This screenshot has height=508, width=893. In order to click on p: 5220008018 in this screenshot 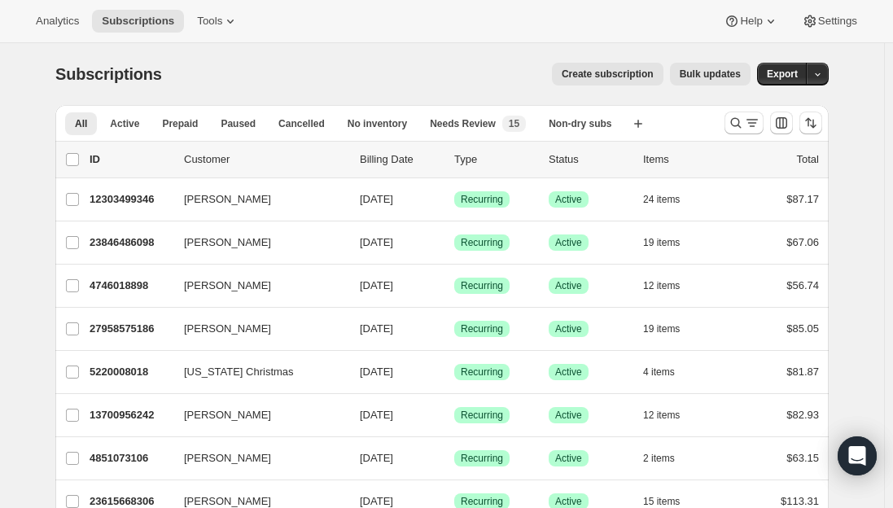, I will do `click(130, 372)`.